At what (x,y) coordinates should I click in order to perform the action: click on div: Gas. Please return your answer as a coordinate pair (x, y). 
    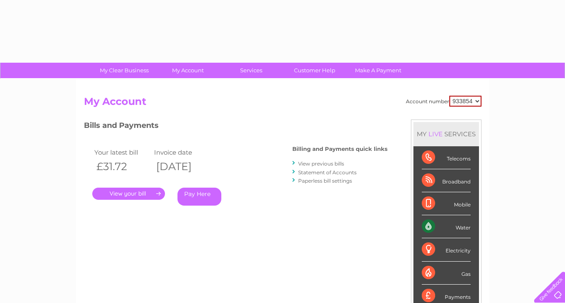
    Looking at the image, I should click on (446, 273).